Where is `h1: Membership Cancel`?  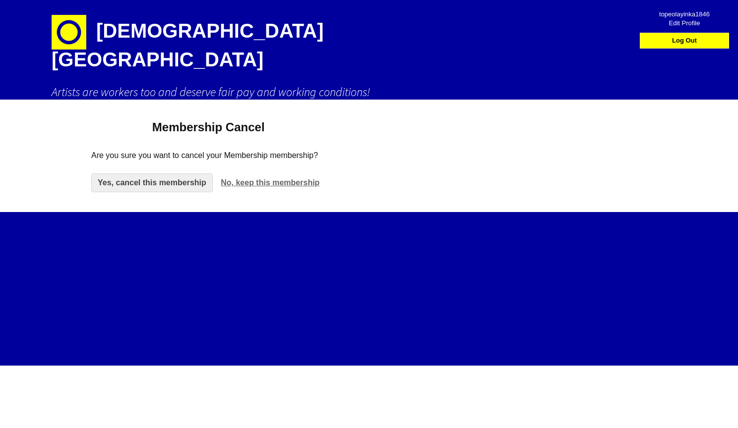
h1: Membership Cancel is located at coordinates (208, 127).